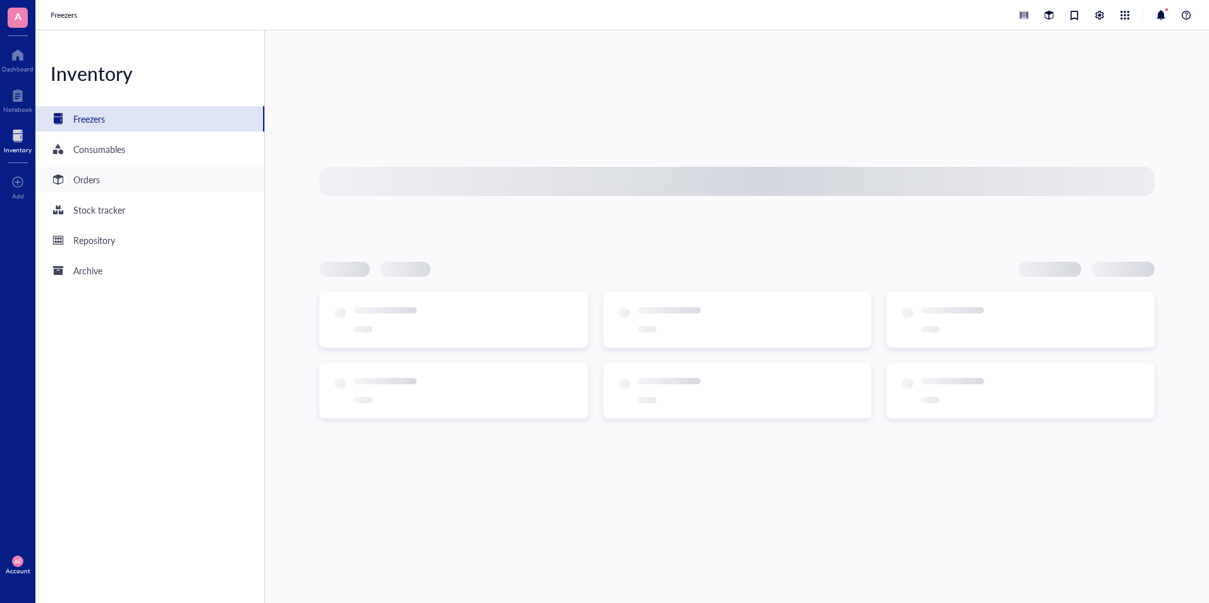 Image resolution: width=1209 pixels, height=603 pixels. What do you see at coordinates (18, 140) in the screenshot?
I see `a: Inventory` at bounding box center [18, 140].